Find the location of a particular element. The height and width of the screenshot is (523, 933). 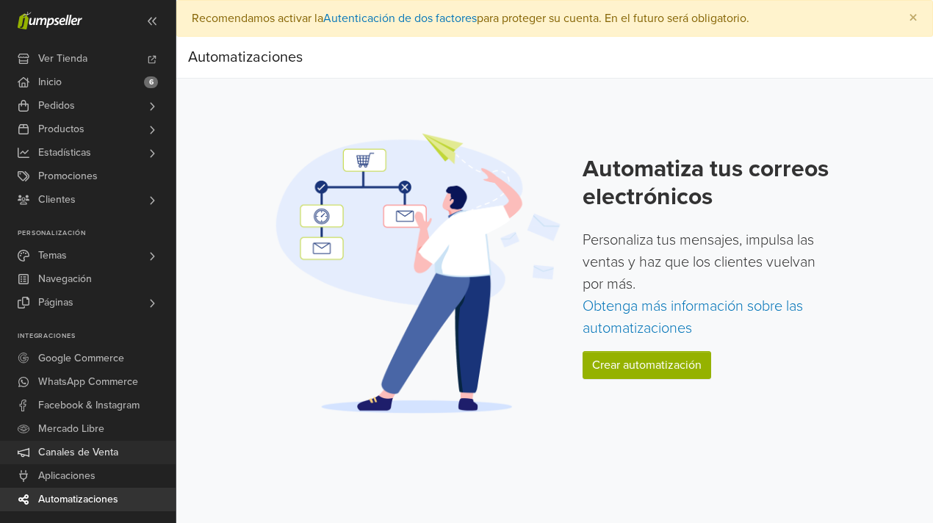

p: Personaliza tus mensajes, impulsa las ventas y haz que los clientes vuelvan por más. is located at coordinates (711, 284).